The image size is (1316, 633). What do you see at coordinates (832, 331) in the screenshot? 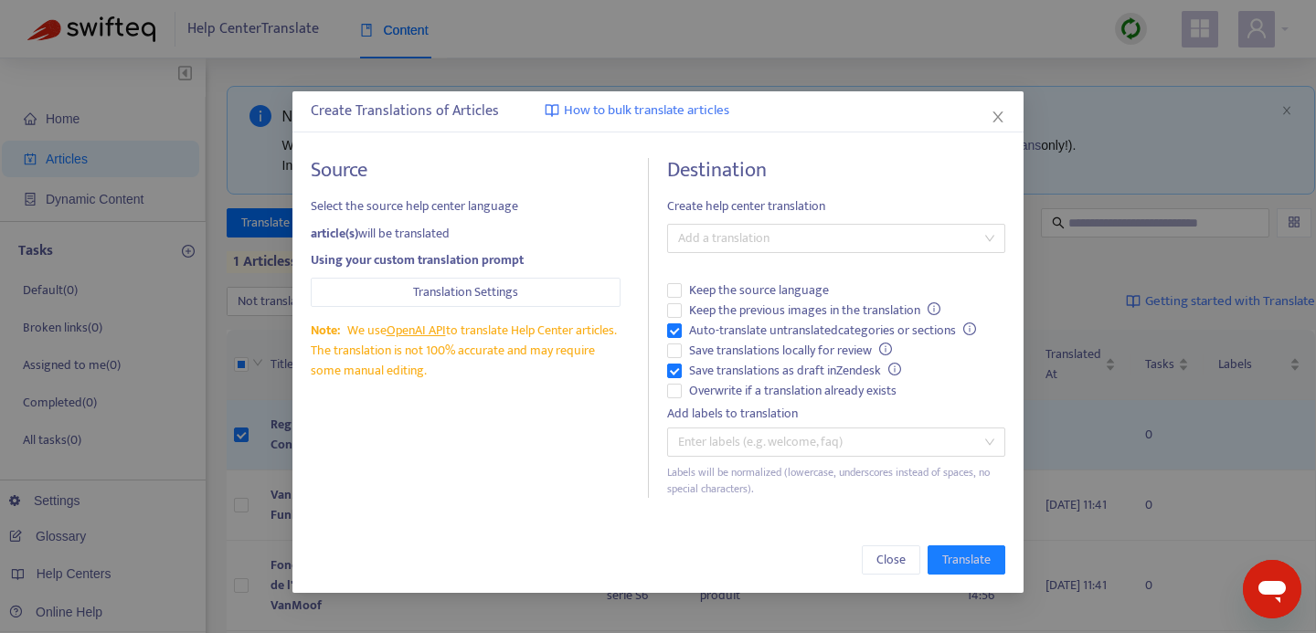
I see `span: Auto-translate untranslated categories or sections` at bounding box center [832, 331].